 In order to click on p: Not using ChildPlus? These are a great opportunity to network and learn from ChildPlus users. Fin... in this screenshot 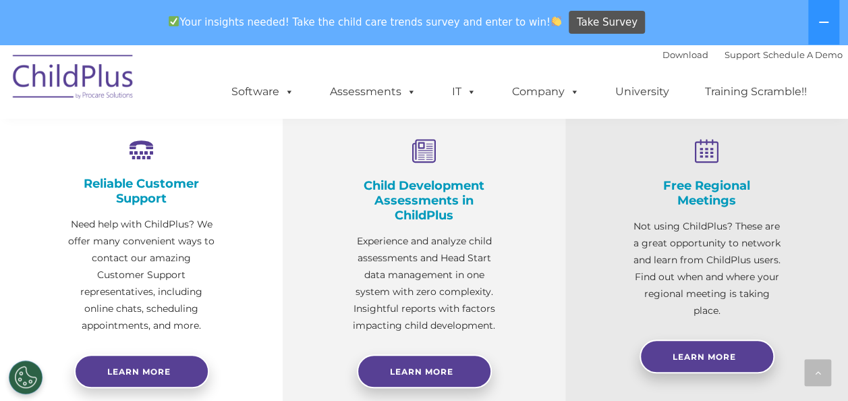, I will do `click(706, 268)`.